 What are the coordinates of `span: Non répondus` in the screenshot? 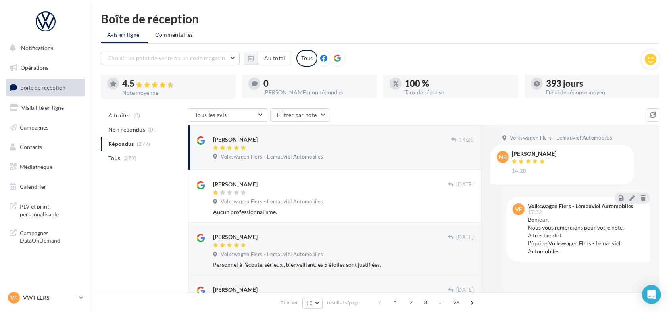 It's located at (127, 130).